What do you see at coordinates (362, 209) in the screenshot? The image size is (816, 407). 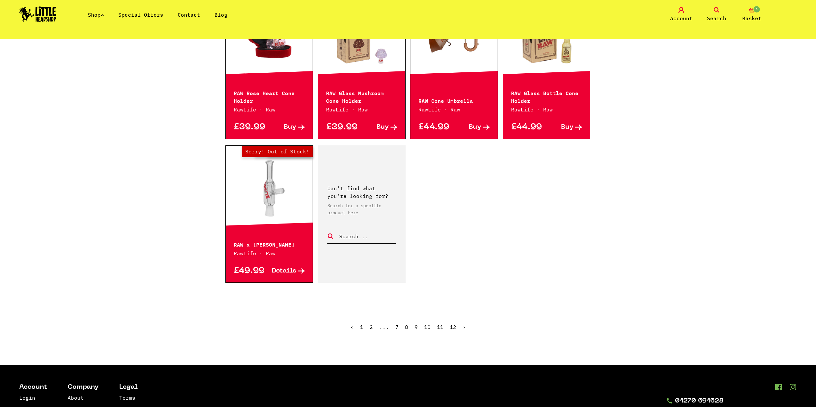 I see `p: Search for a specific product here` at bounding box center [362, 209].